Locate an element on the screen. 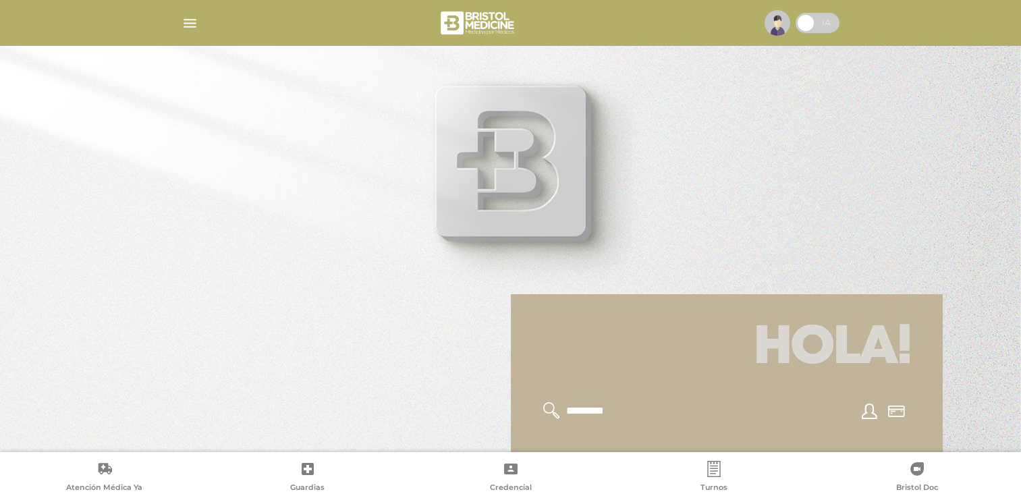 This screenshot has height=498, width=1021. span: Turnos is located at coordinates (714, 488).